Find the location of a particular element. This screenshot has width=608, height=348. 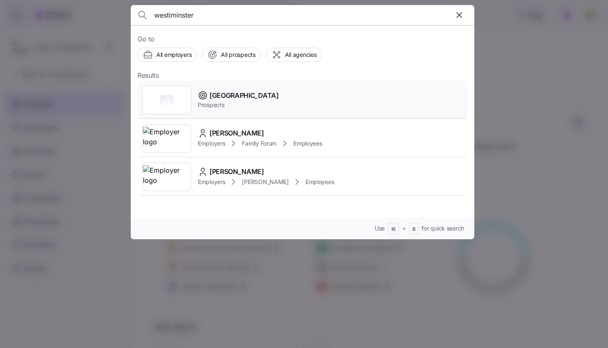

span: Go to is located at coordinates (302, 39).